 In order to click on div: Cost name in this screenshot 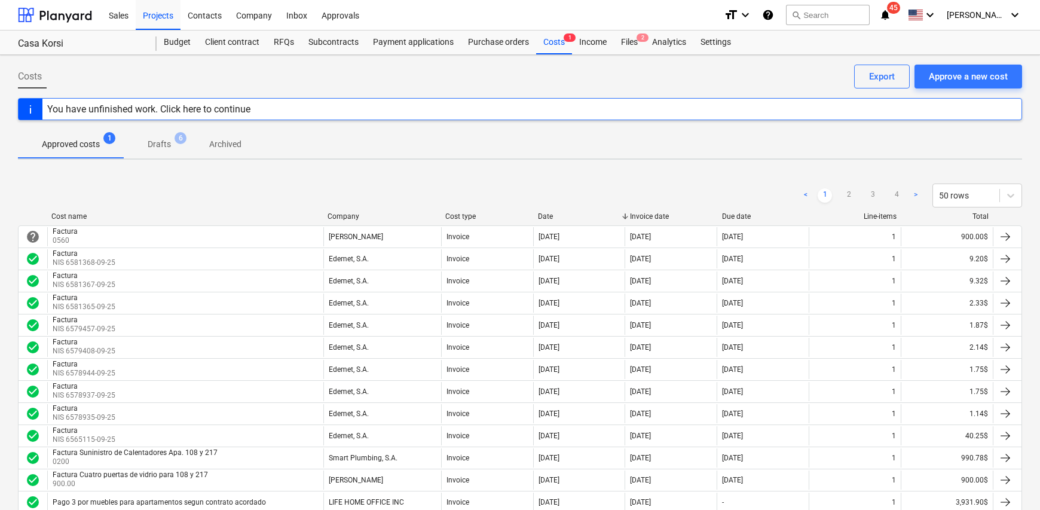, I will do `click(185, 216)`.